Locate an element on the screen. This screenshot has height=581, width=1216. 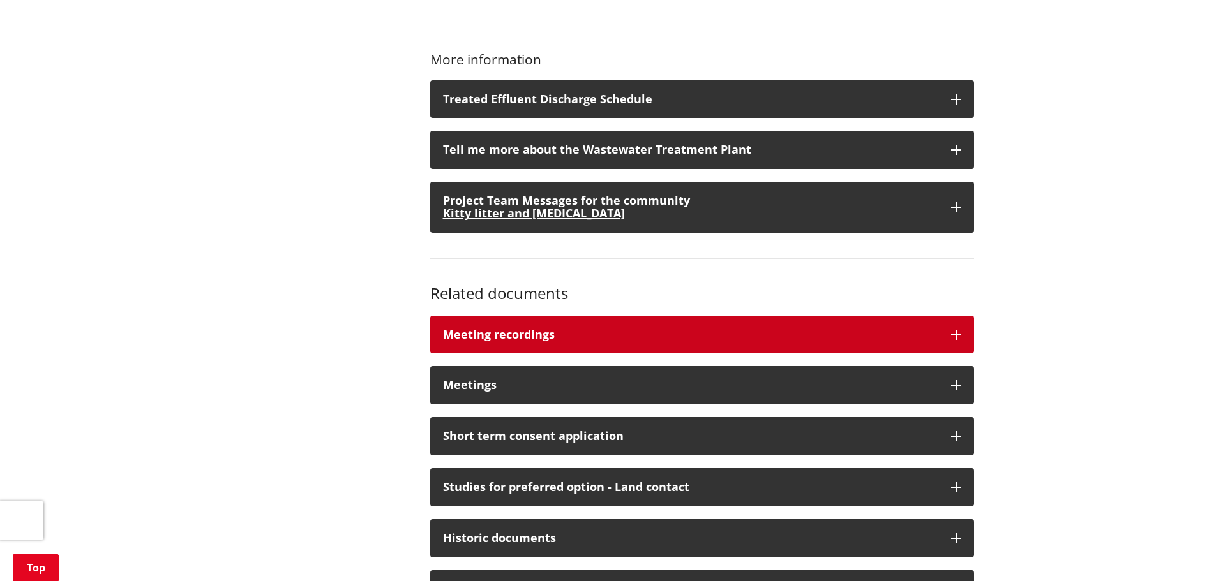
h3: Related documents is located at coordinates (702, 294).